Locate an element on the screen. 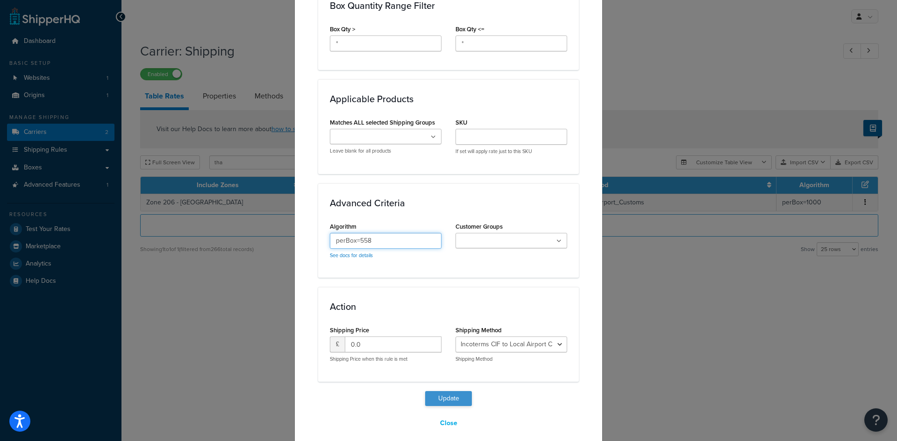 The height and width of the screenshot is (441, 897). h3: Box Quantity Range Filter is located at coordinates (448, 6).